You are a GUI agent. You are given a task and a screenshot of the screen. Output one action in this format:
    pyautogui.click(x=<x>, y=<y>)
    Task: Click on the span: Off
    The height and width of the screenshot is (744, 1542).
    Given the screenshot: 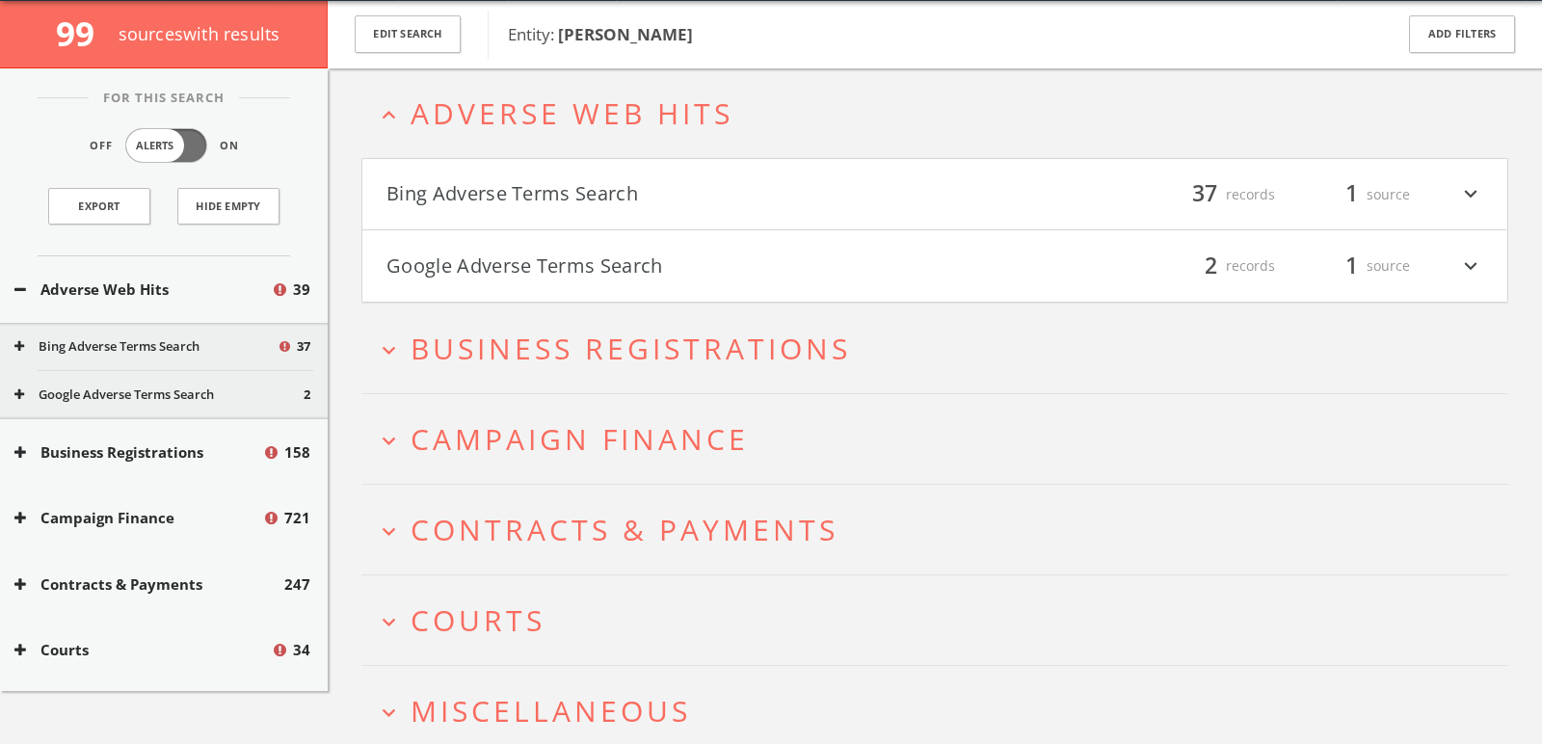 What is the action you would take?
    pyautogui.click(x=101, y=145)
    